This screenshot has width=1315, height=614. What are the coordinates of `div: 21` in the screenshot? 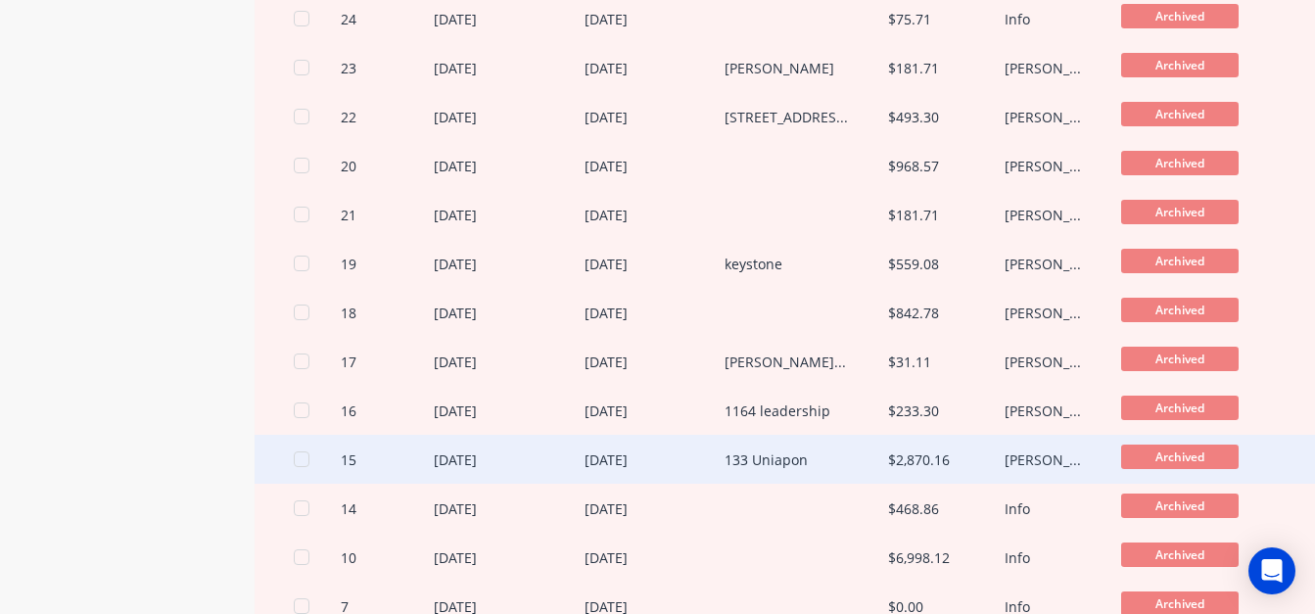 It's located at (348, 214).